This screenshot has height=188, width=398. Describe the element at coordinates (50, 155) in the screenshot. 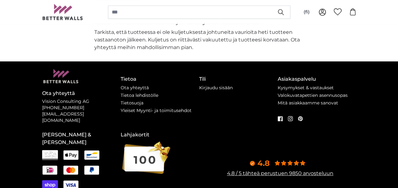

I see `img: Invoice` at that location.